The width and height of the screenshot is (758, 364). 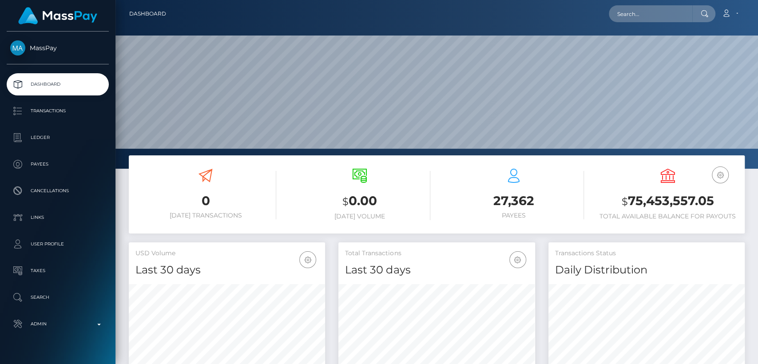 I want to click on h3: 27,362, so click(x=514, y=201).